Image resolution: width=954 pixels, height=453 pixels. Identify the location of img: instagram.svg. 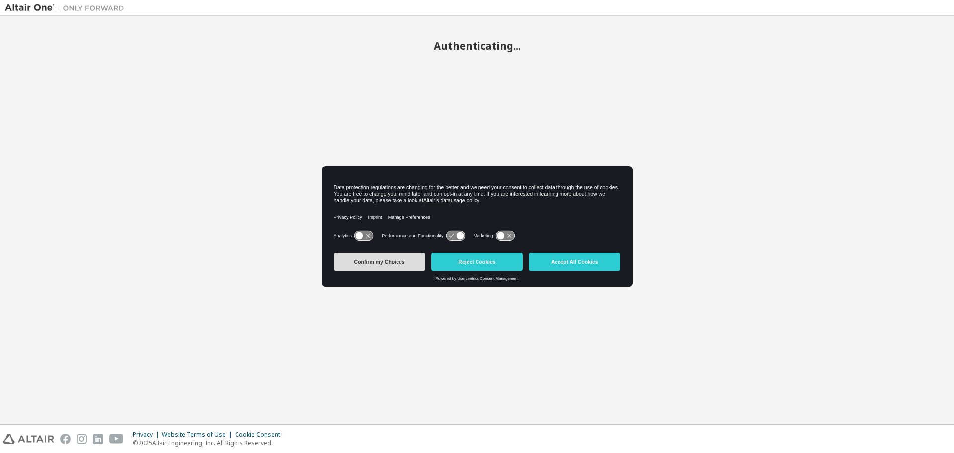
(82, 438).